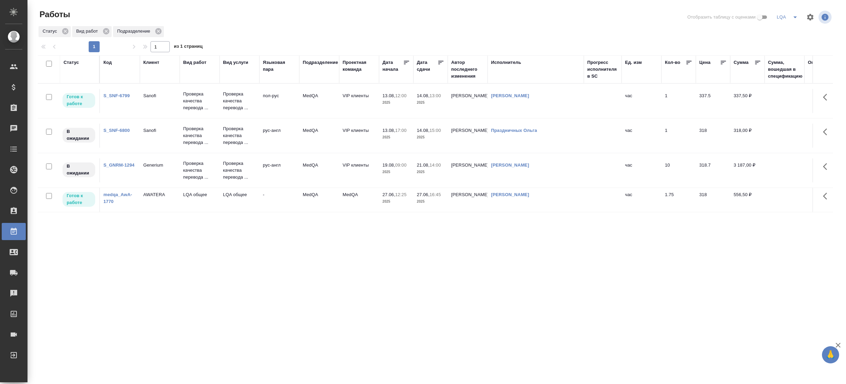 This screenshot has height=384, width=846. Describe the element at coordinates (713, 170) in the screenshot. I see `td: 318.7` at that location.